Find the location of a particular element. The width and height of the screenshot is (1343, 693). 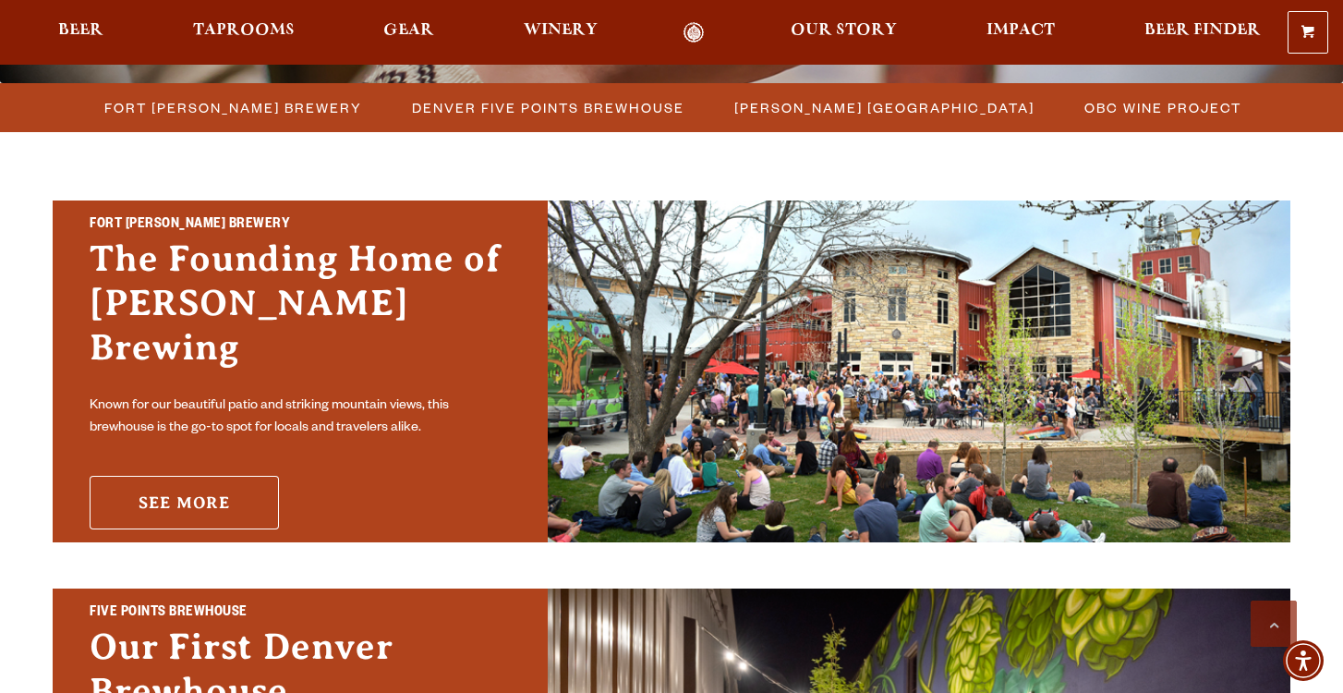

span: OBC Wine Project is located at coordinates (1163, 107).